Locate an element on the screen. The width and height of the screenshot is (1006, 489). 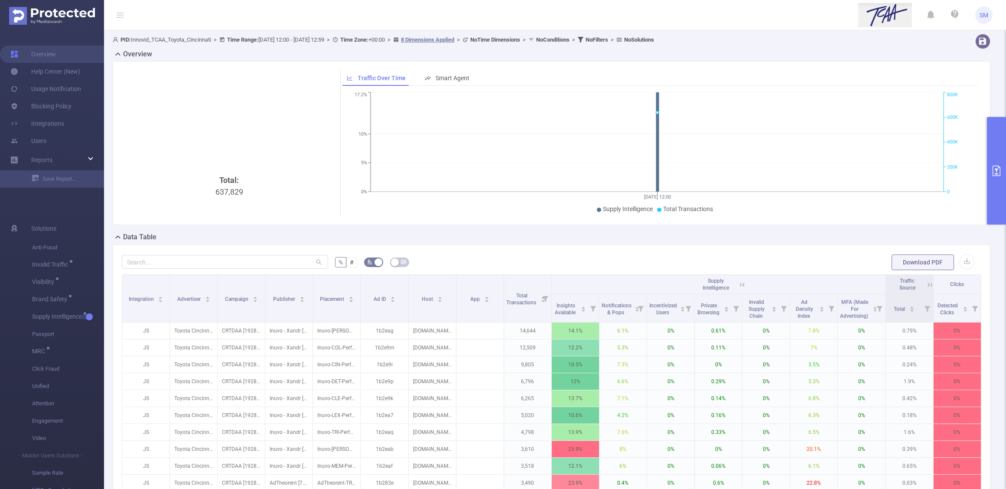
span: Integration is located at coordinates (142, 299).